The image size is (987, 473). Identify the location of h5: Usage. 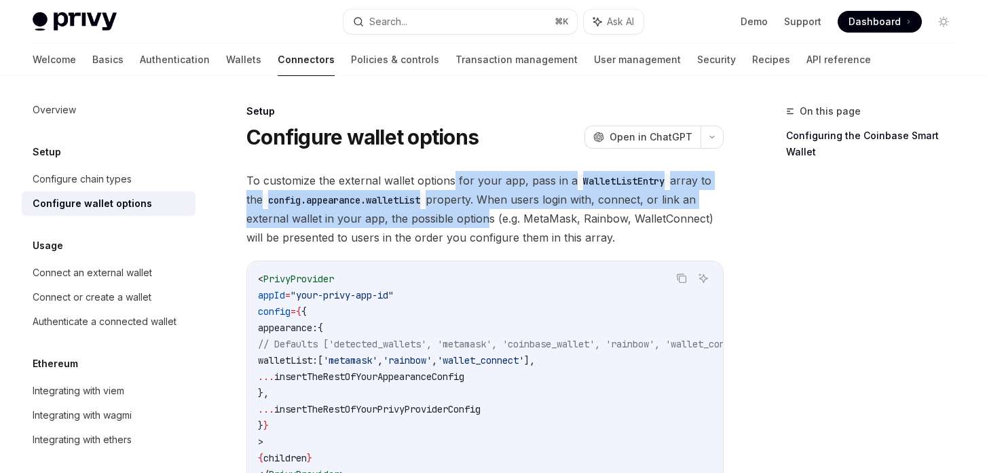
(48, 246).